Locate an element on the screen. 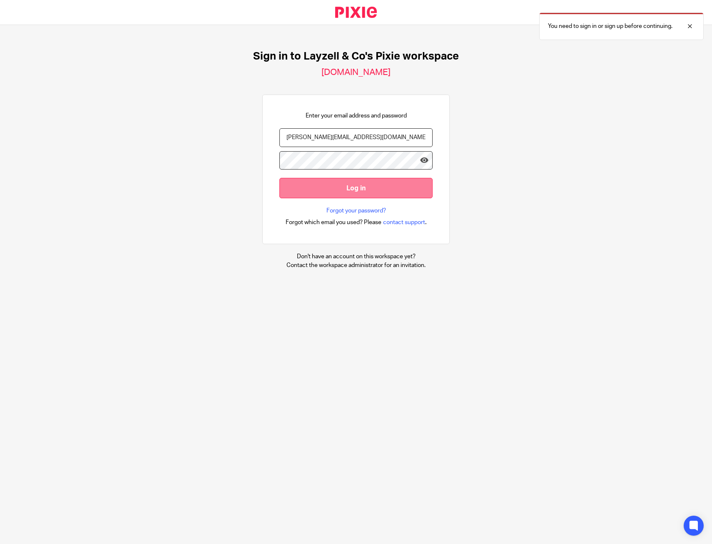  p: Contact the workspace administrator for an invitation. is located at coordinates (356, 265).